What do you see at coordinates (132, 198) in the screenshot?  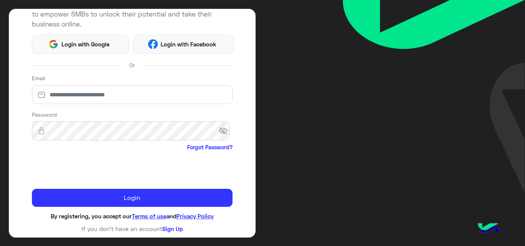 I see `button: Login` at bounding box center [132, 198].